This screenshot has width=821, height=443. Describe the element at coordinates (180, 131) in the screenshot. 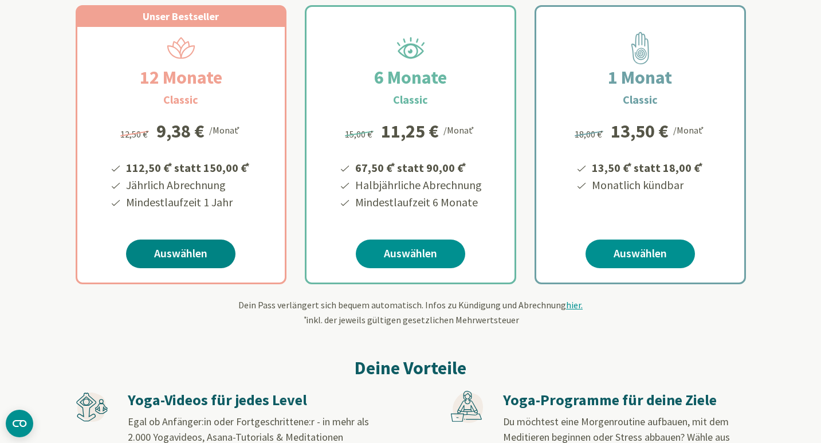

I see `div: 9,38 €` at that location.